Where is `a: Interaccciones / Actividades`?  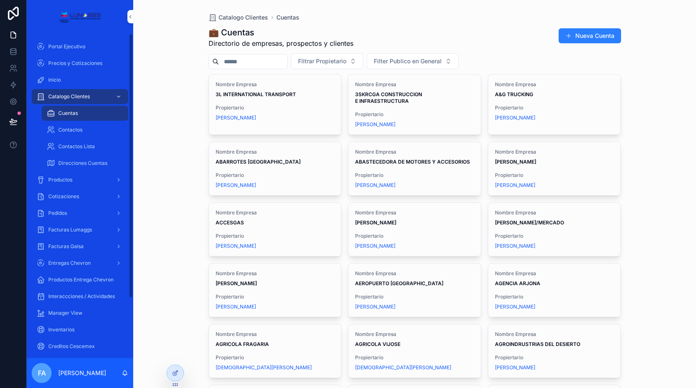
a: Interaccciones / Actividades is located at coordinates (80, 296).